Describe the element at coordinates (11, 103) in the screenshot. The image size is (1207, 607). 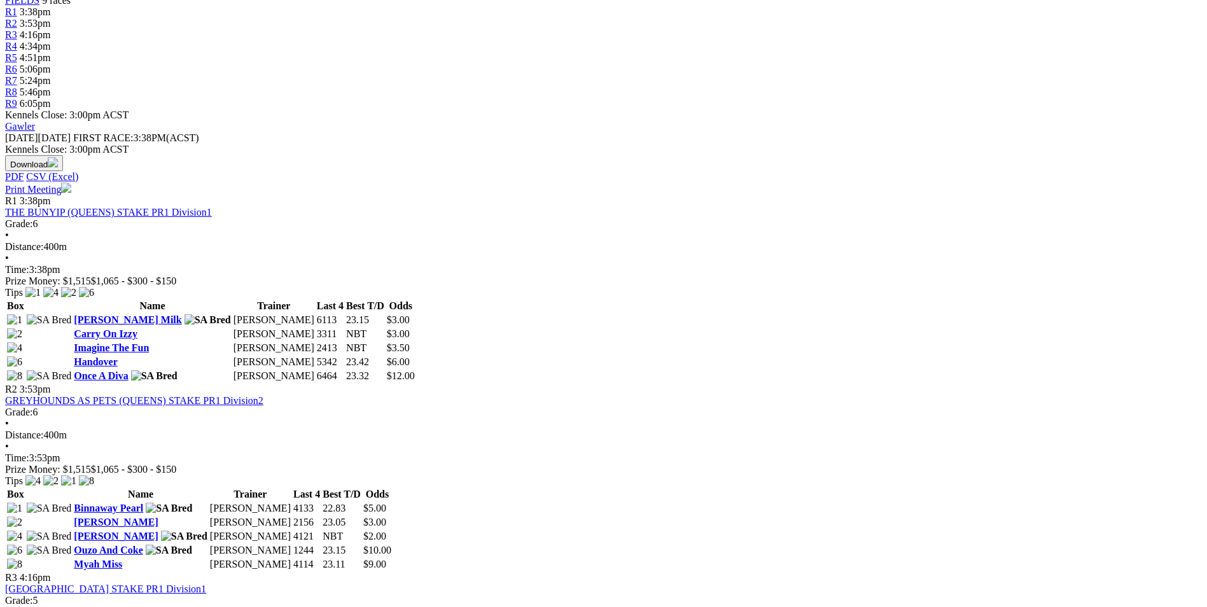
I see `a: R9` at that location.